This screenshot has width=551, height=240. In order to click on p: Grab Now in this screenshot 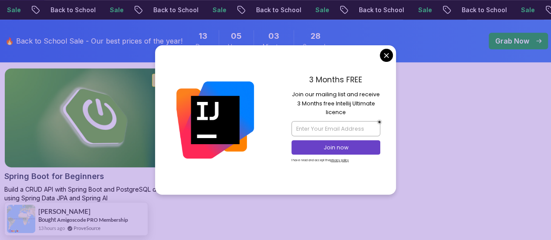, I will do `click(512, 41)`.